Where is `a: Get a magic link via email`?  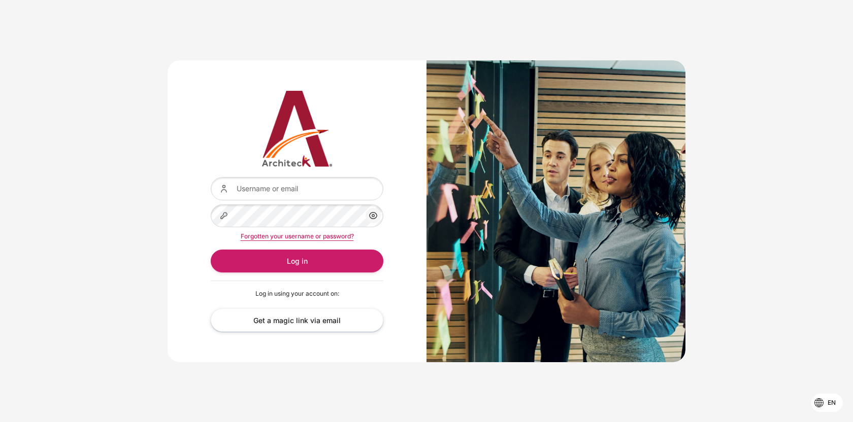
a: Get a magic link via email is located at coordinates (297, 320).